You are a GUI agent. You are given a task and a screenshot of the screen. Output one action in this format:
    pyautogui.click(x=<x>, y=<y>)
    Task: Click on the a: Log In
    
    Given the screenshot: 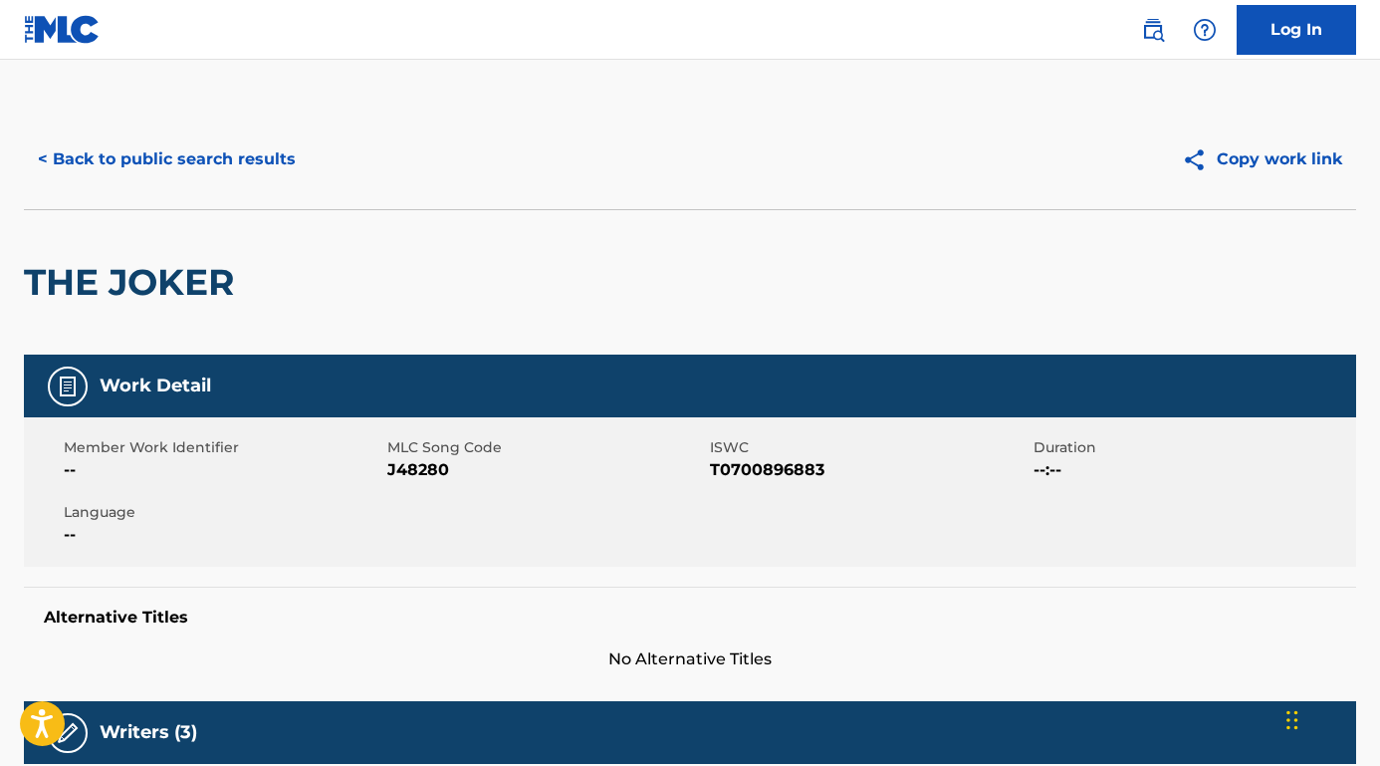 What is the action you would take?
    pyautogui.click(x=1296, y=30)
    